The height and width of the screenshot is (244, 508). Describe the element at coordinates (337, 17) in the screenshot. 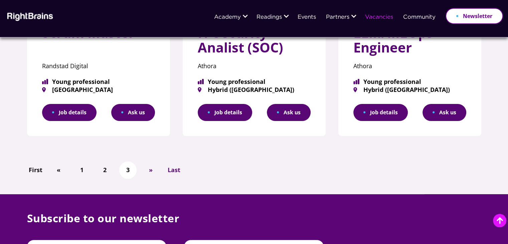

I see `a: Partners` at that location.